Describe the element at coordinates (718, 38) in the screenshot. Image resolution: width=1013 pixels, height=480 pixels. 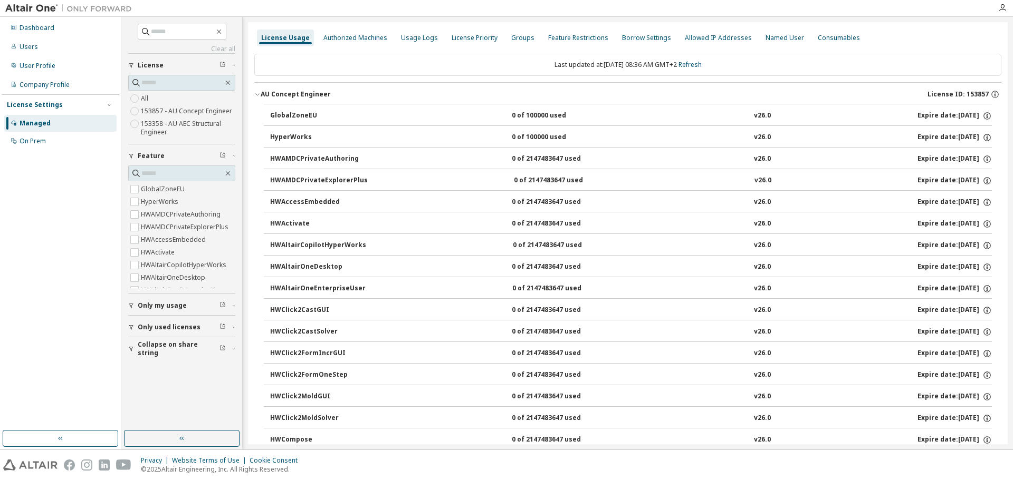
I see `div: Allowed IP Addresses` at that location.